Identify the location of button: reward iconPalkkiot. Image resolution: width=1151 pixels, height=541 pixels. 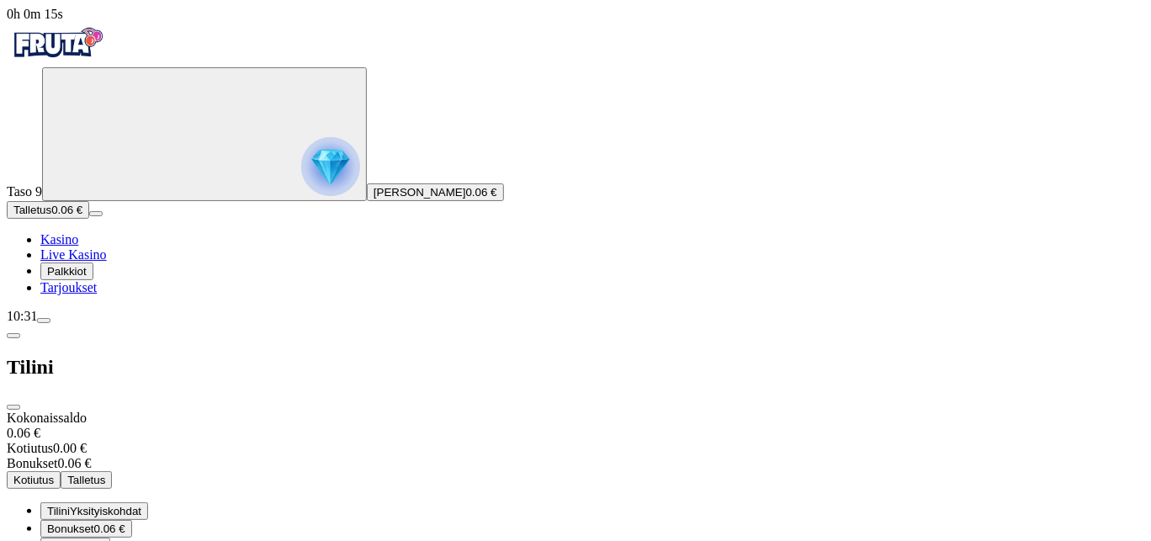
(66, 271).